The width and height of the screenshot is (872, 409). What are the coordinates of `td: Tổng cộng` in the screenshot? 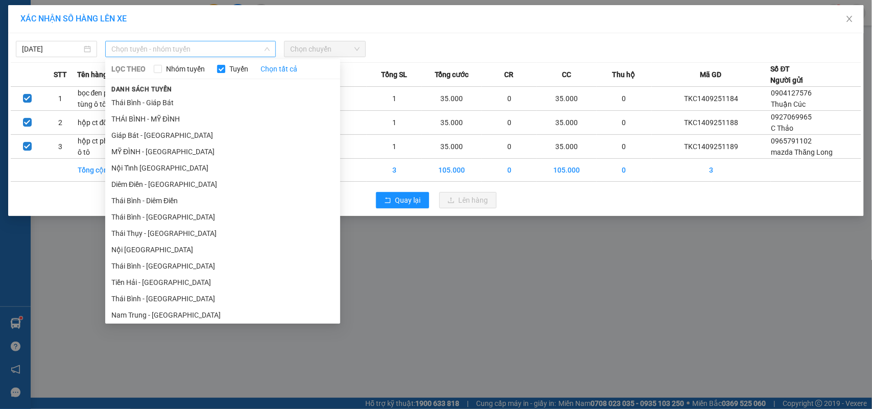 It's located at (105, 170).